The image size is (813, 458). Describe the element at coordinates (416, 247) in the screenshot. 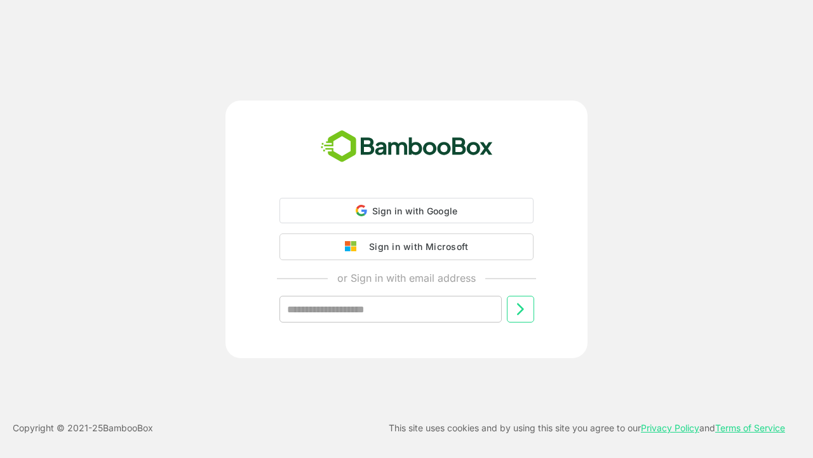

I see `div: Sign in with Microsoft` at that location.